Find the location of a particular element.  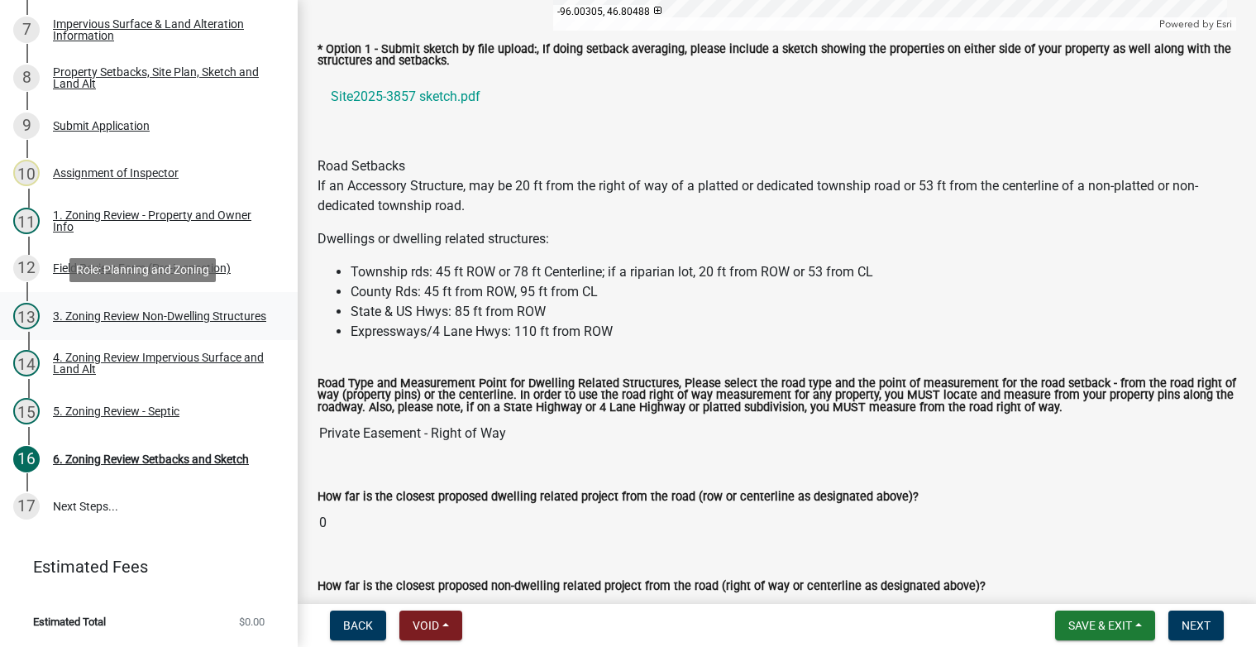

p: Dwellings or dwelling related structures: is located at coordinates (777, 239).